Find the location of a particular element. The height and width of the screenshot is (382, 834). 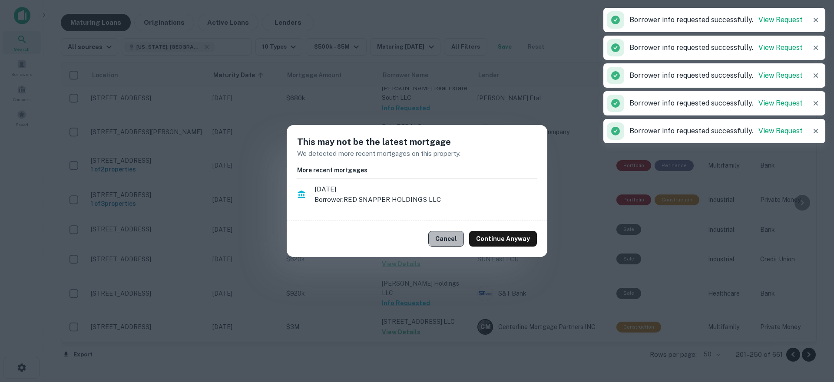

div: Chat Widget is located at coordinates (812, 334).